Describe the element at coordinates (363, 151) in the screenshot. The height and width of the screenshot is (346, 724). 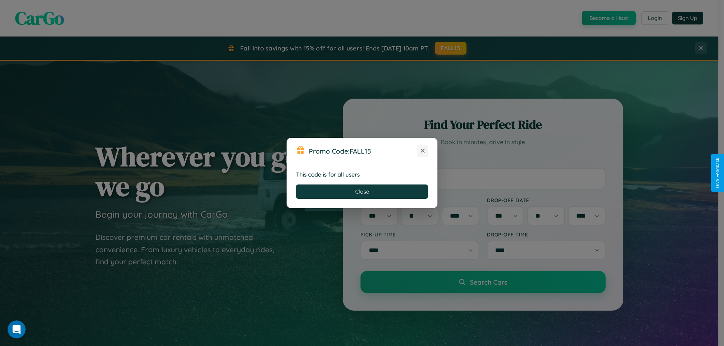
I see `h3: Promo Code:` at that location.